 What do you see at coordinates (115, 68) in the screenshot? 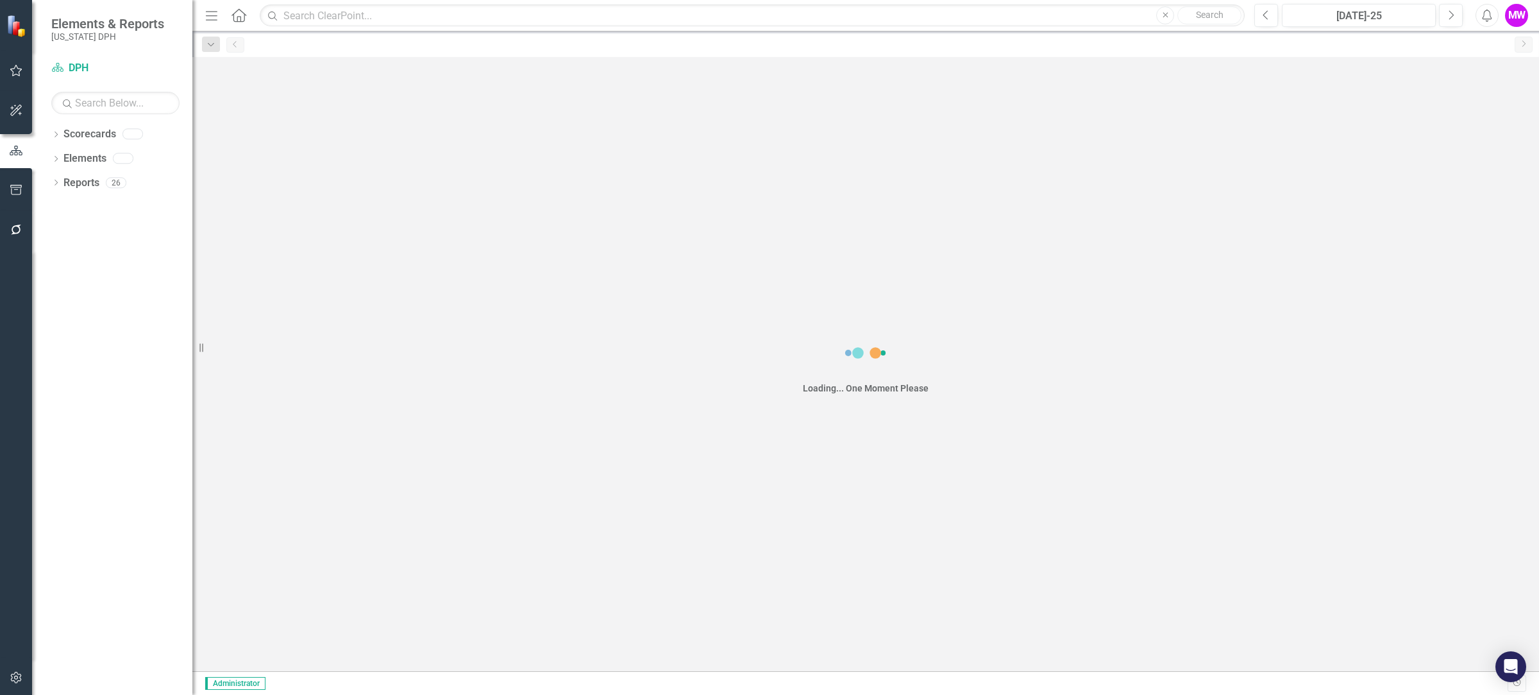
I see `a: DPH` at bounding box center [115, 68].